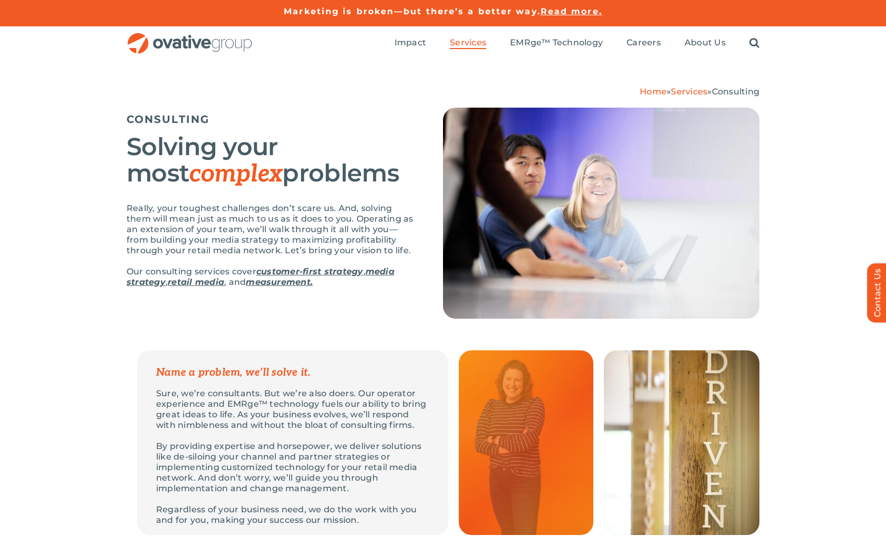  Describe the element at coordinates (279, 282) in the screenshot. I see `strong: measurement.` at that location.